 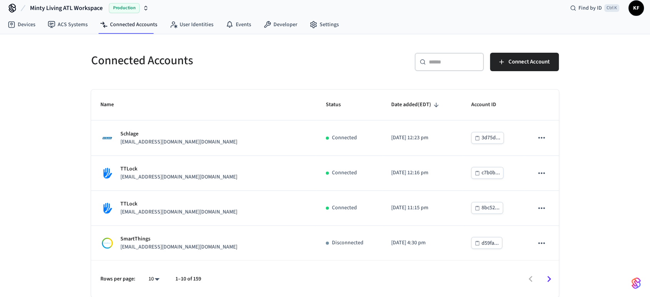 What do you see at coordinates (179, 239) in the screenshot?
I see `p: SmartThings` at bounding box center [179, 239].